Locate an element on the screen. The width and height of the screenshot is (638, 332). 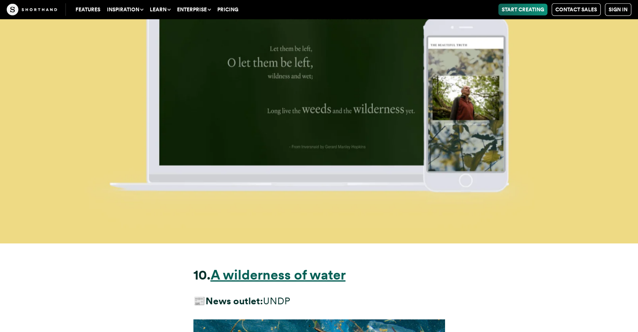
a: Sign in is located at coordinates (618, 10).